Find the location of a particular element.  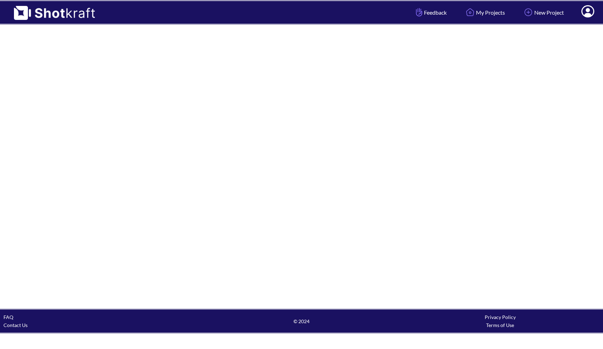

div: Privacy Policy is located at coordinates (500, 317).